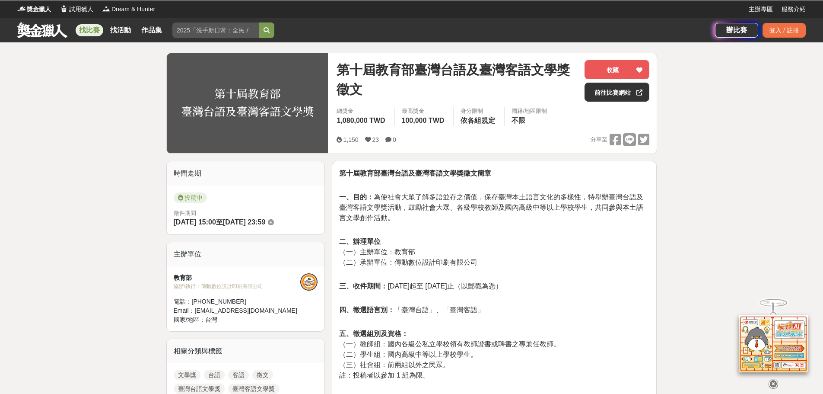  I want to click on a: 台語, so click(214, 375).